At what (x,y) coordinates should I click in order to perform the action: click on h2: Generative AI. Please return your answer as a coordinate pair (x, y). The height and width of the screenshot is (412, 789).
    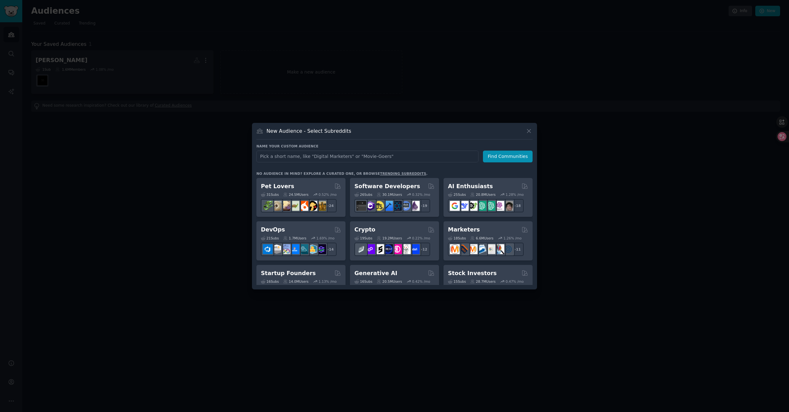
    Looking at the image, I should click on (376, 273).